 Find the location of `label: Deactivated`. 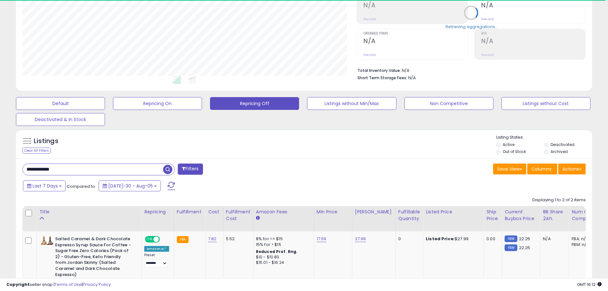

label: Deactivated is located at coordinates (562, 144).